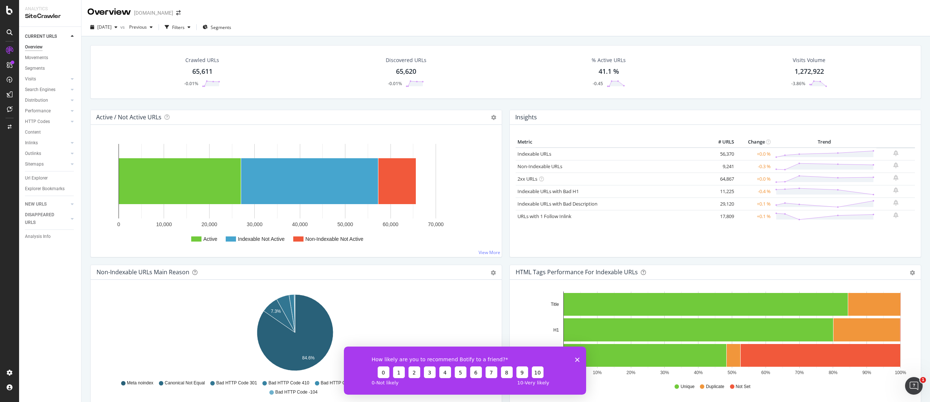  What do you see at coordinates (38, 111) in the screenshot?
I see `div: Performance` at bounding box center [38, 111].